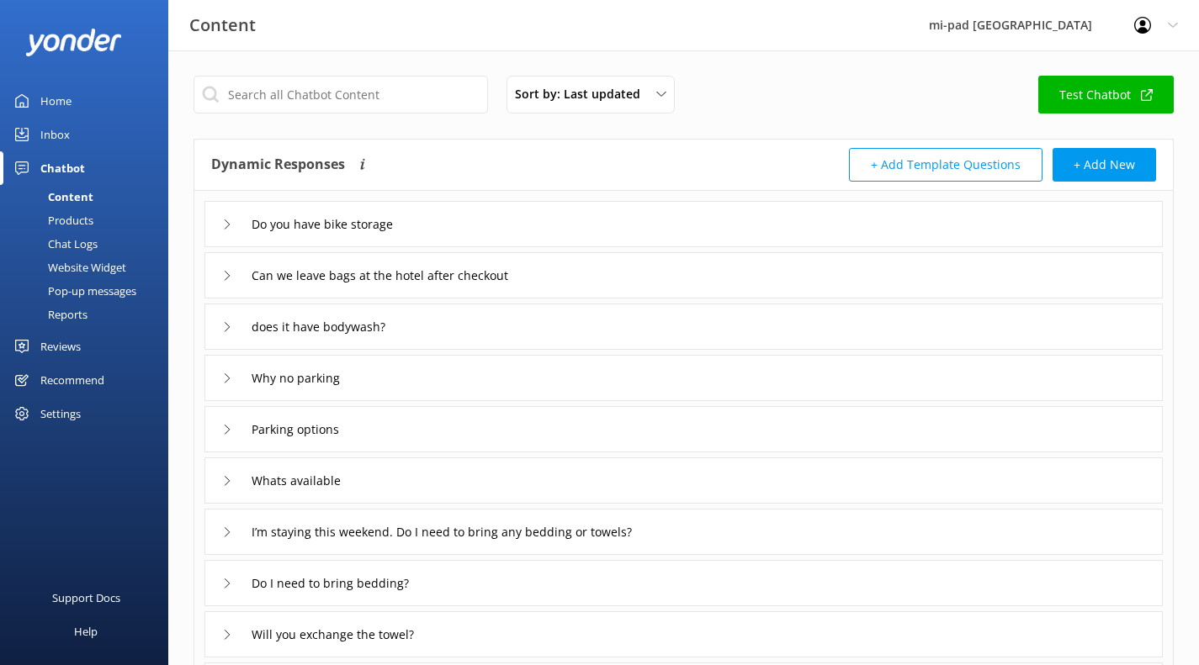 The image size is (1199, 665). What do you see at coordinates (56, 101) in the screenshot?
I see `div: Home` at bounding box center [56, 101].